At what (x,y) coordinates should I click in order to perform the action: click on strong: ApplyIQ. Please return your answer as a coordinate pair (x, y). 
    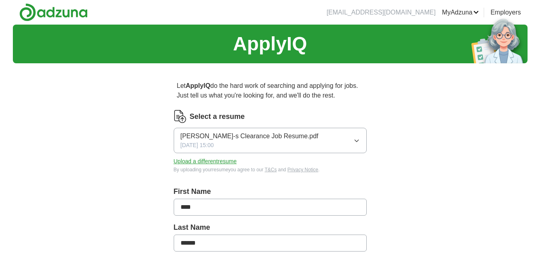
    Looking at the image, I should click on (198, 85).